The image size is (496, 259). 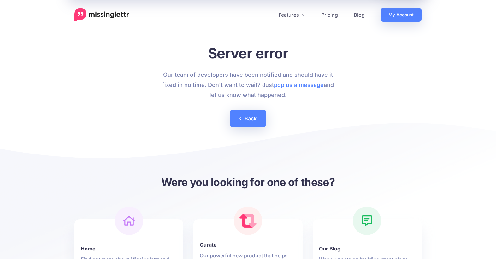 I want to click on a: Features, so click(x=292, y=15).